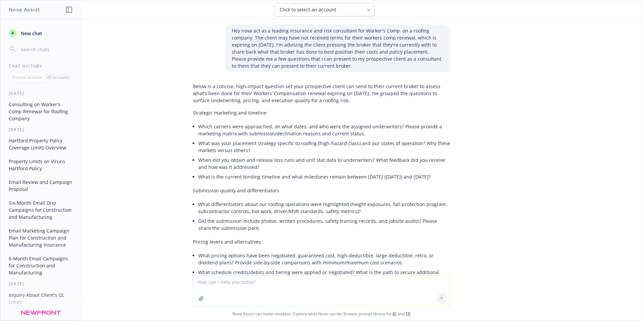  What do you see at coordinates (41, 66) in the screenshot?
I see `div: Chat History` at bounding box center [41, 66].